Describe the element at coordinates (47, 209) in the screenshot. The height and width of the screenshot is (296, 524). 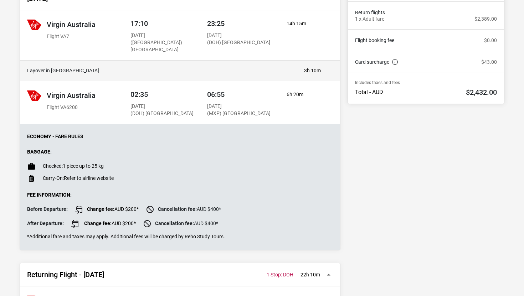
I see `strong: Before Departure:` at that location.